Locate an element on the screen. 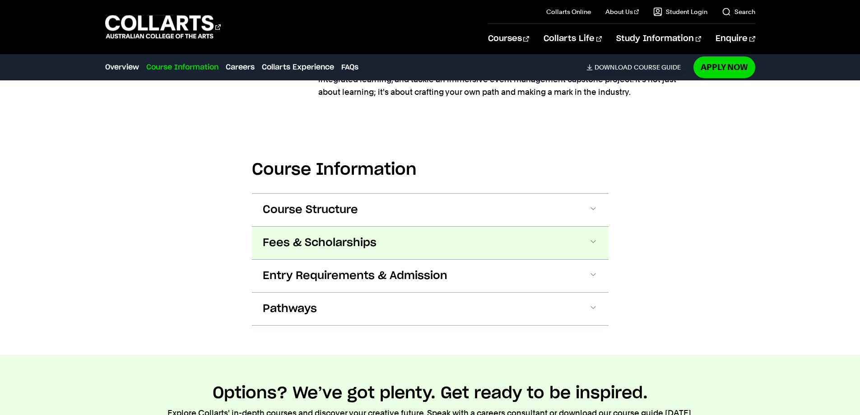 The width and height of the screenshot is (860, 415). span: Fees & Scholarships is located at coordinates (320, 243).